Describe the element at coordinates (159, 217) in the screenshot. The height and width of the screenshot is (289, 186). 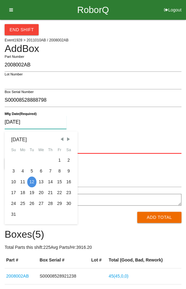
I see `button: Add Total` at that location.